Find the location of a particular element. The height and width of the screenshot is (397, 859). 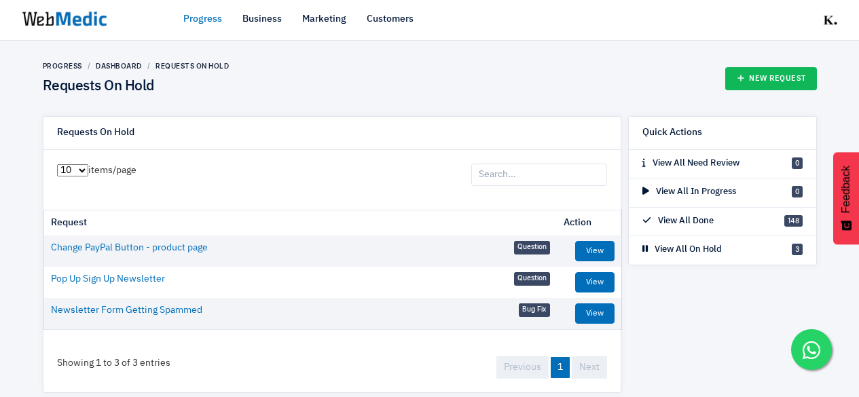

a: Customers is located at coordinates (390, 19).